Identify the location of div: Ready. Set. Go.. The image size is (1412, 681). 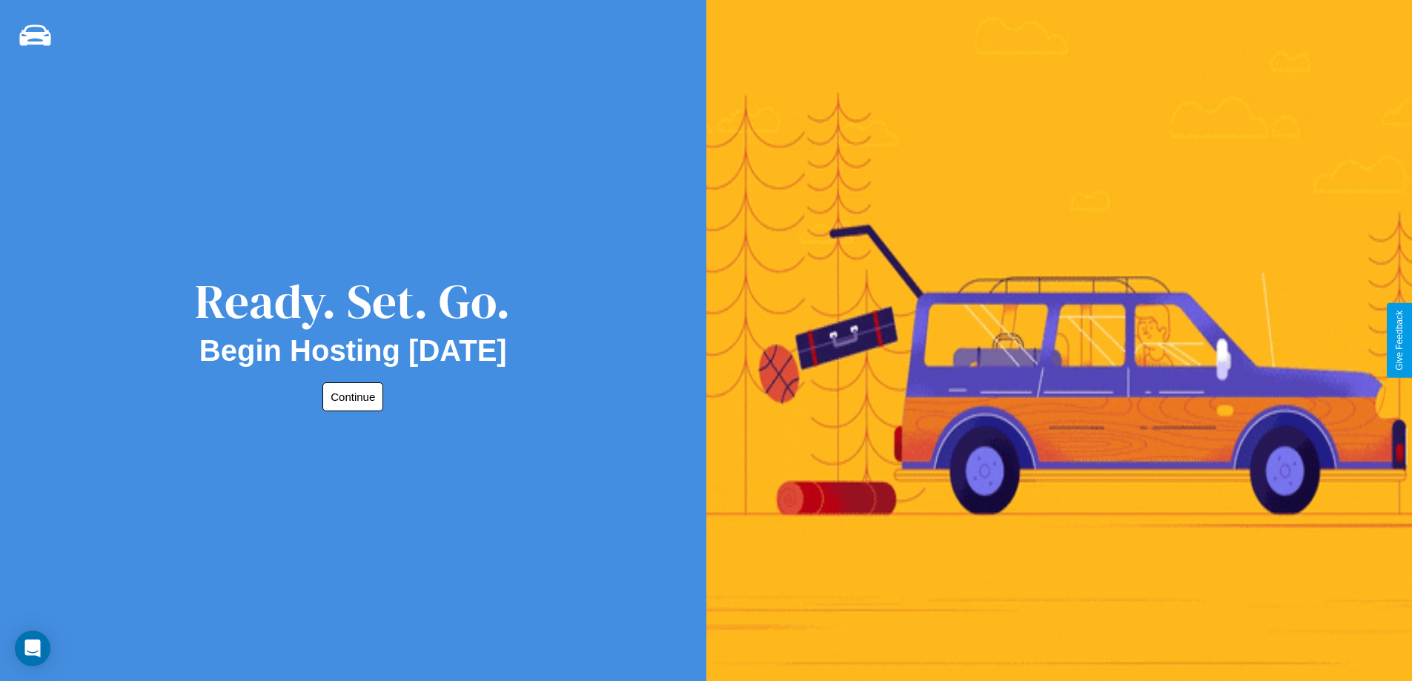
(353, 301).